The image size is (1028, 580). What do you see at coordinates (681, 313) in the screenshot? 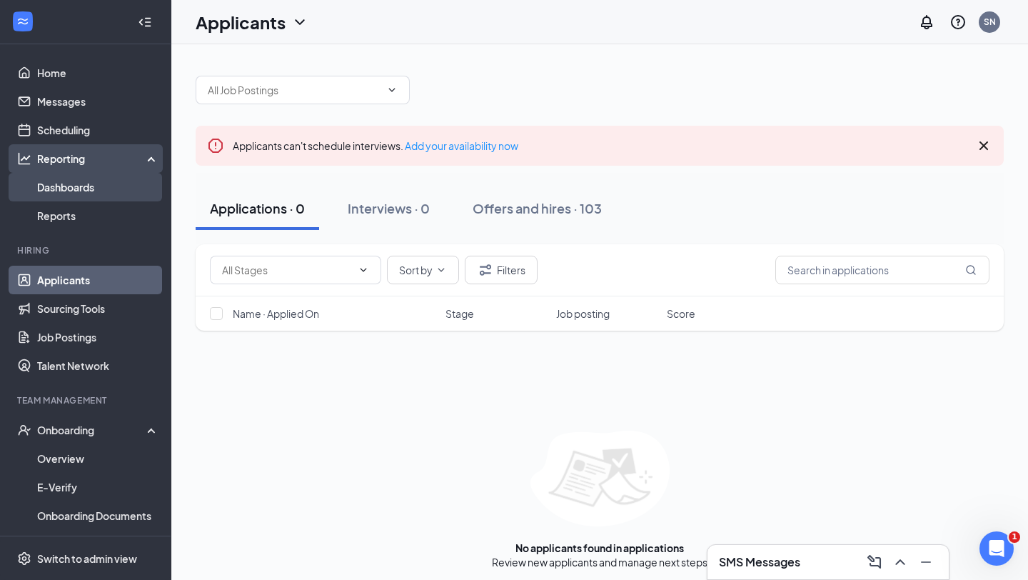
I see `span: Score` at bounding box center [681, 313].